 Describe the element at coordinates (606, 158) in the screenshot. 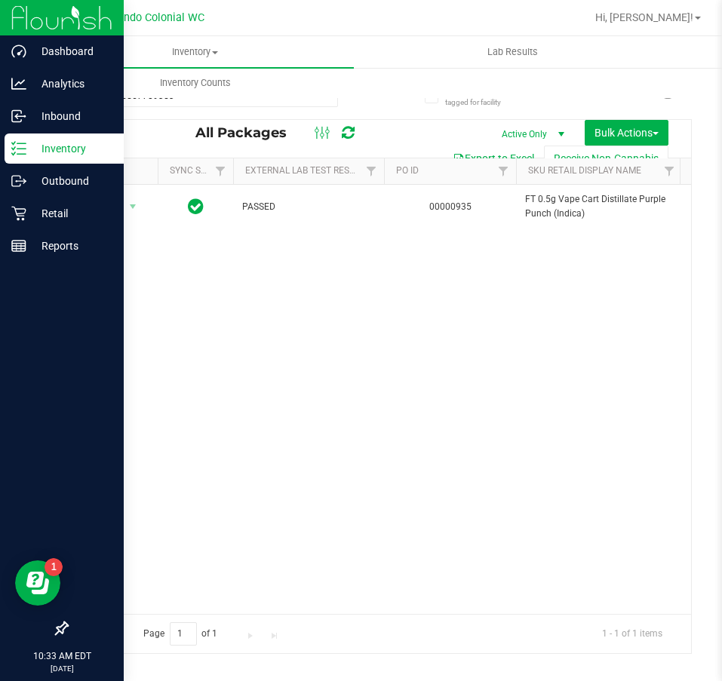

I see `button: Receive Non-Cannabis` at that location.